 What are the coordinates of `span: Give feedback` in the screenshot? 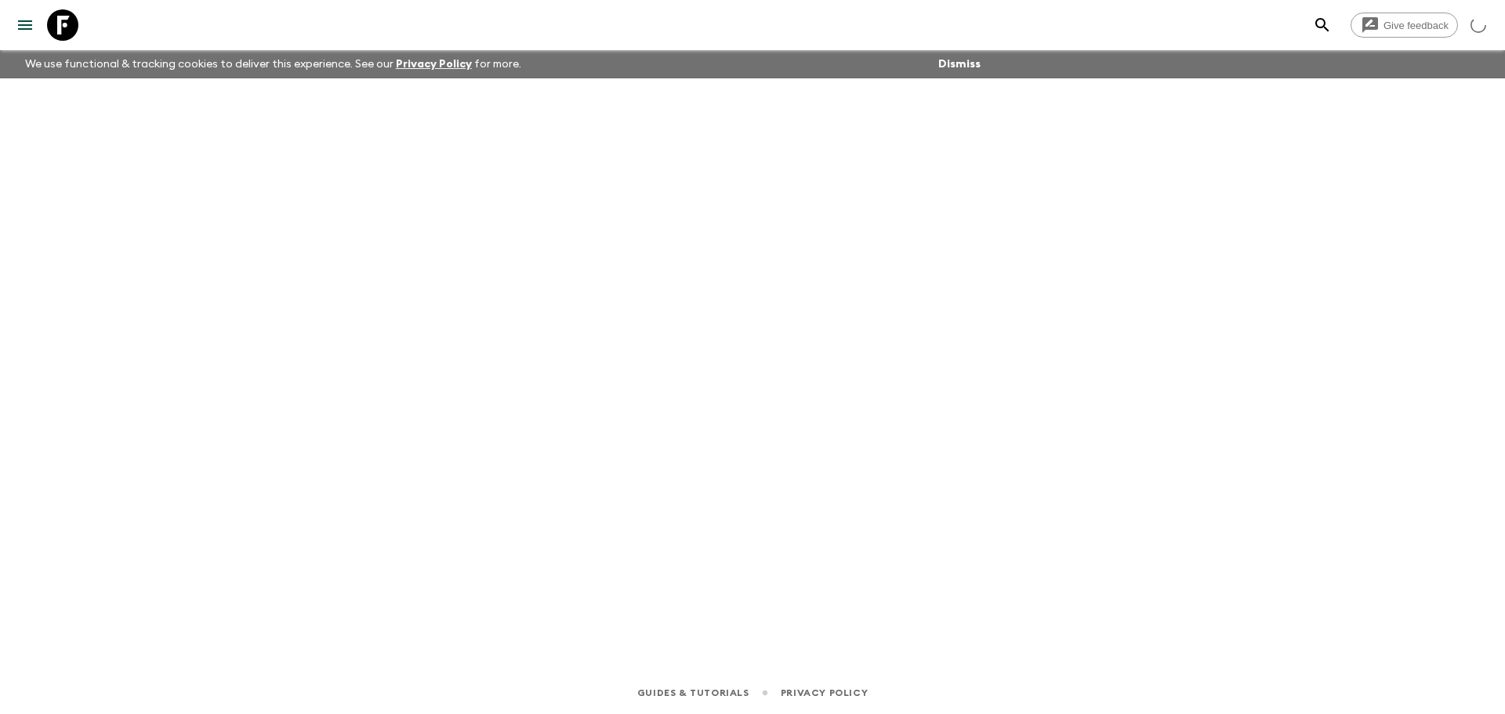 It's located at (1416, 25).